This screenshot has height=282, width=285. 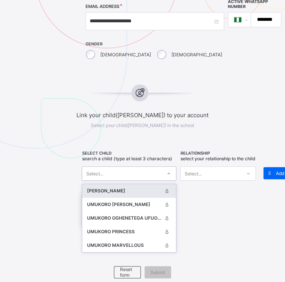 What do you see at coordinates (124, 246) in the screenshot?
I see `div: UMUKORO MARVELLOUS` at bounding box center [124, 246].